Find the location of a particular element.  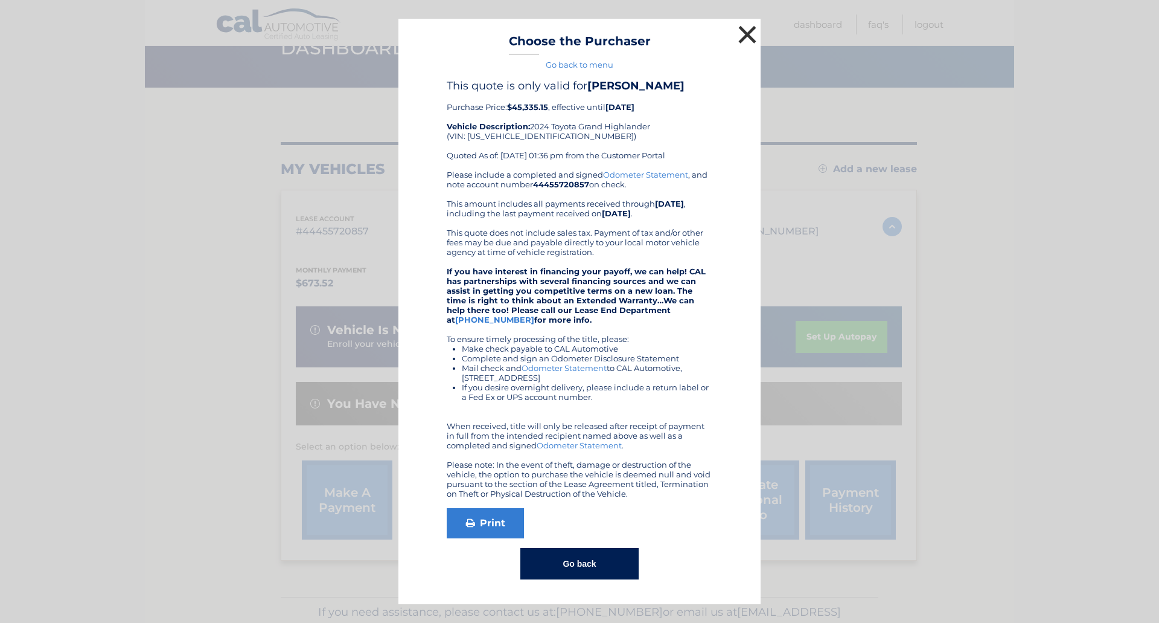

b: 44455720857 is located at coordinates (561, 184).